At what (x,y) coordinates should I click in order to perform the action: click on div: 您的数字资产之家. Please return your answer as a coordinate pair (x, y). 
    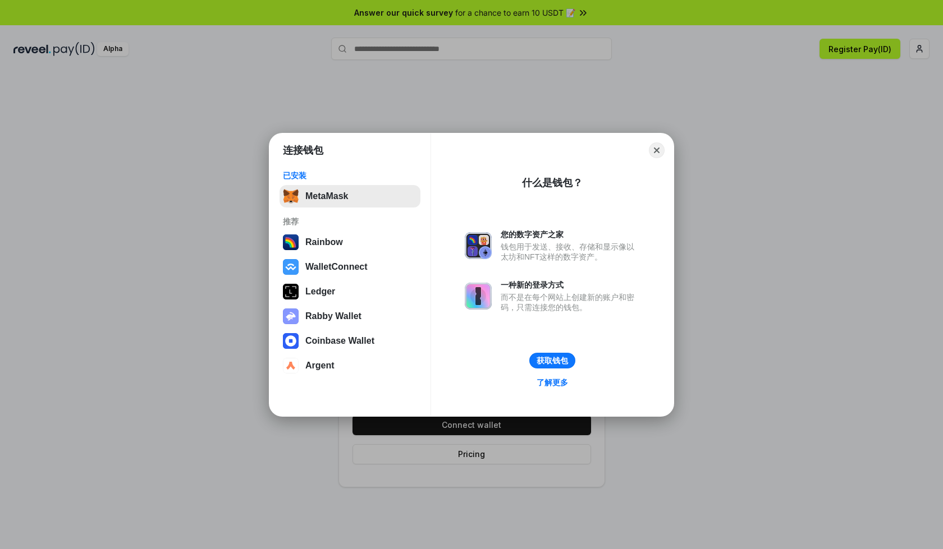
    Looking at the image, I should click on (570, 235).